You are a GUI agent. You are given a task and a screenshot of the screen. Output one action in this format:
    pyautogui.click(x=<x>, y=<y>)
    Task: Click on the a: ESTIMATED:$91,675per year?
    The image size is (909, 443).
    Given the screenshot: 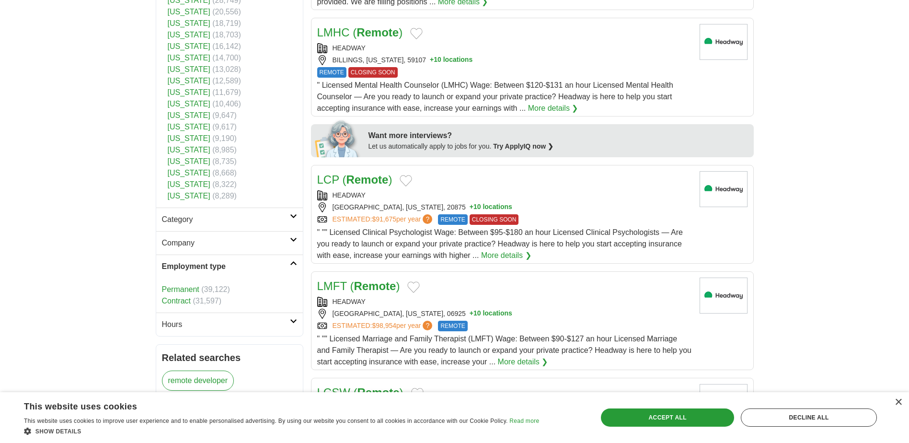 What is the action you would take?
    pyautogui.click(x=383, y=220)
    